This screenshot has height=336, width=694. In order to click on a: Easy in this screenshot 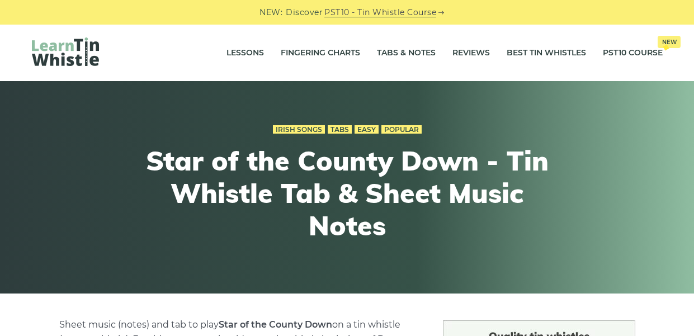, I will do `click(366, 130)`.